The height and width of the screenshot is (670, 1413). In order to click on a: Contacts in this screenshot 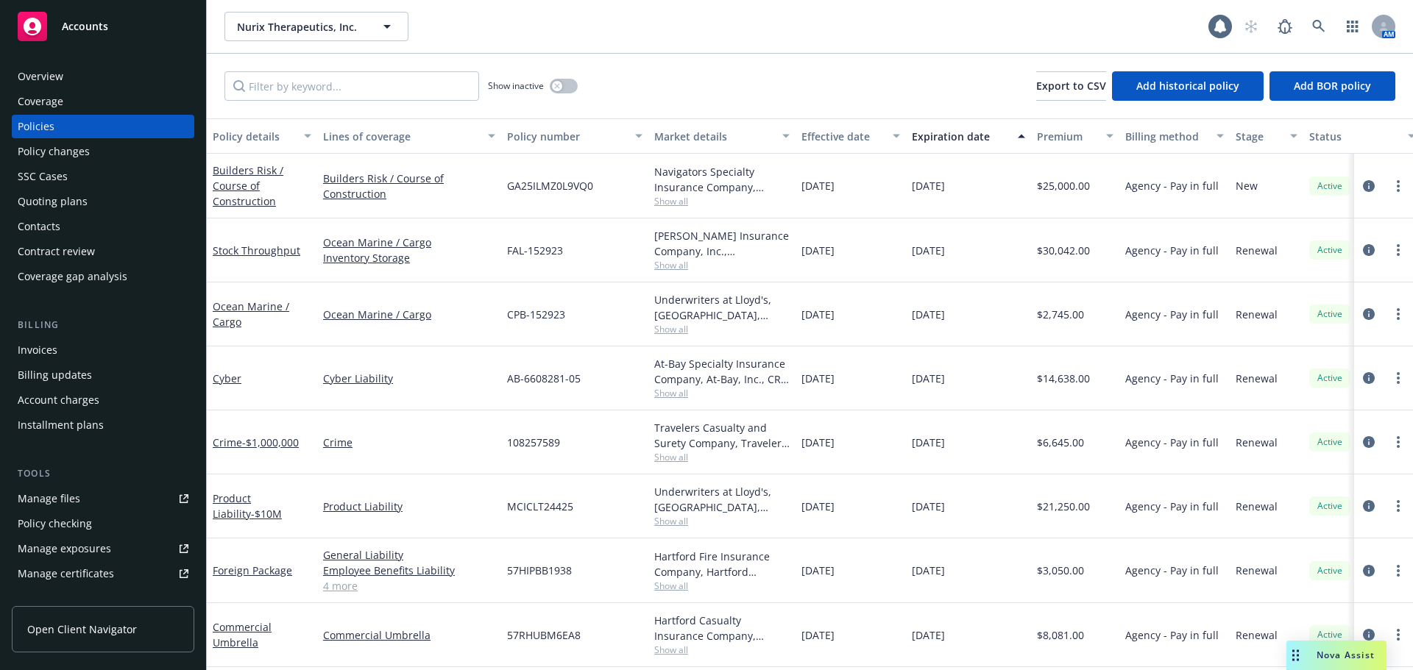, I will do `click(103, 227)`.